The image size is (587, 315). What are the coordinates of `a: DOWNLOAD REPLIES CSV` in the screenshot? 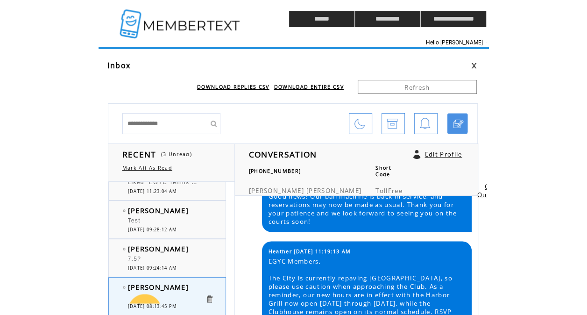 It's located at (233, 87).